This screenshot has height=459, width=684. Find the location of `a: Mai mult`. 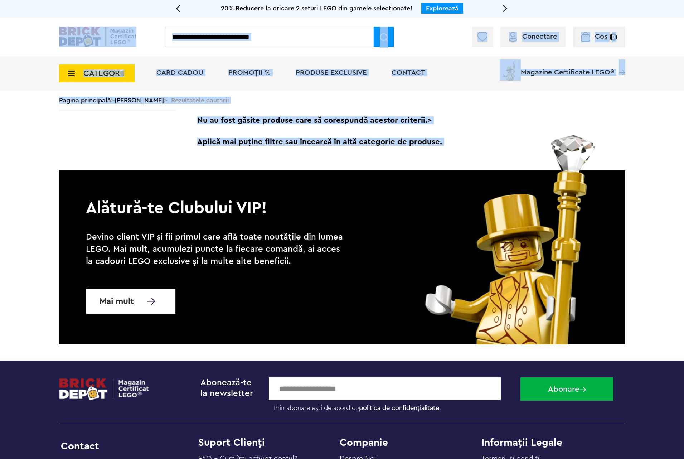

a: Mai mult is located at coordinates (131, 302).